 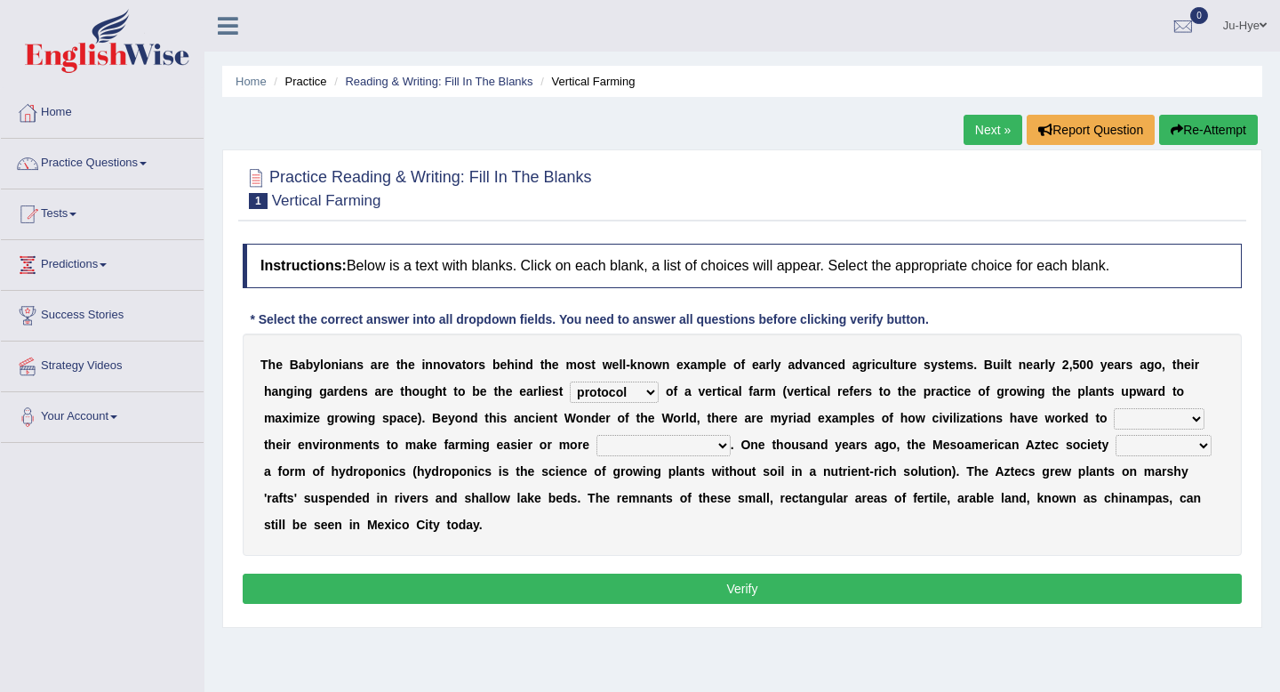 What do you see at coordinates (657, 365) in the screenshot?
I see `b: w` at bounding box center [657, 365].